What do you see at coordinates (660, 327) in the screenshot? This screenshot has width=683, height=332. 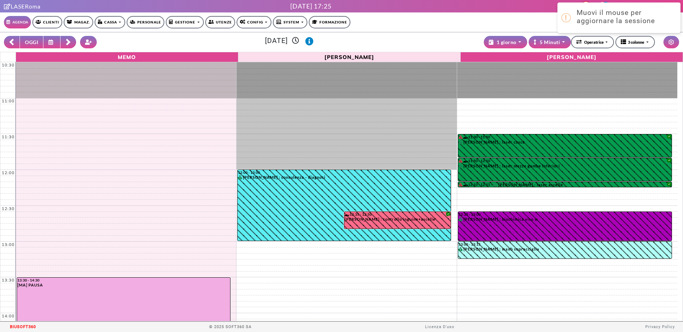 I see `a: Privacy Policy` at bounding box center [660, 327].